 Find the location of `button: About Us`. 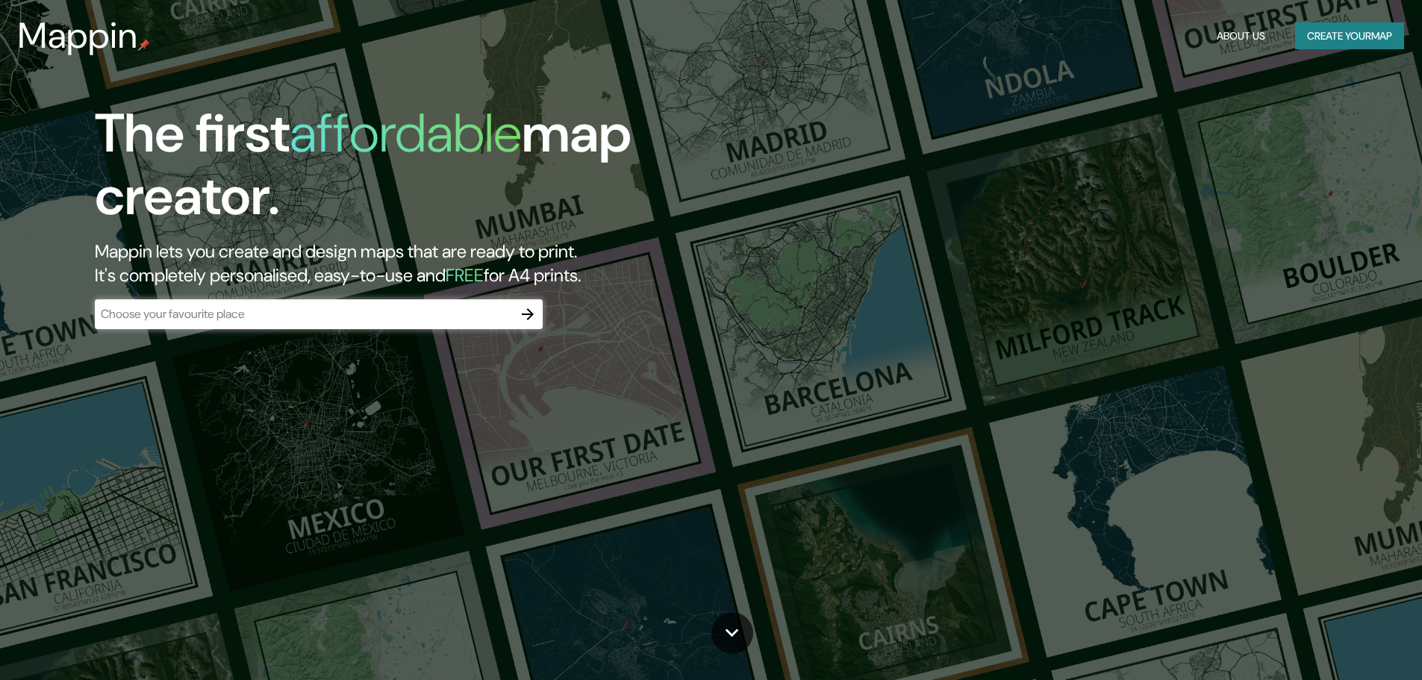

button: About Us is located at coordinates (1240, 36).